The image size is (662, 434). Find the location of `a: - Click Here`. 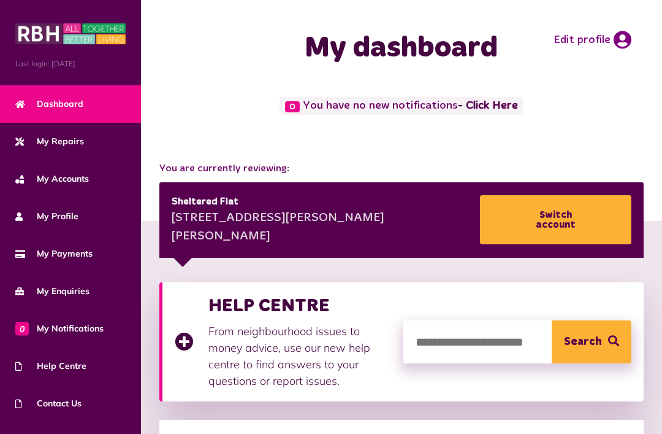

a: - Click Here is located at coordinates (488, 106).